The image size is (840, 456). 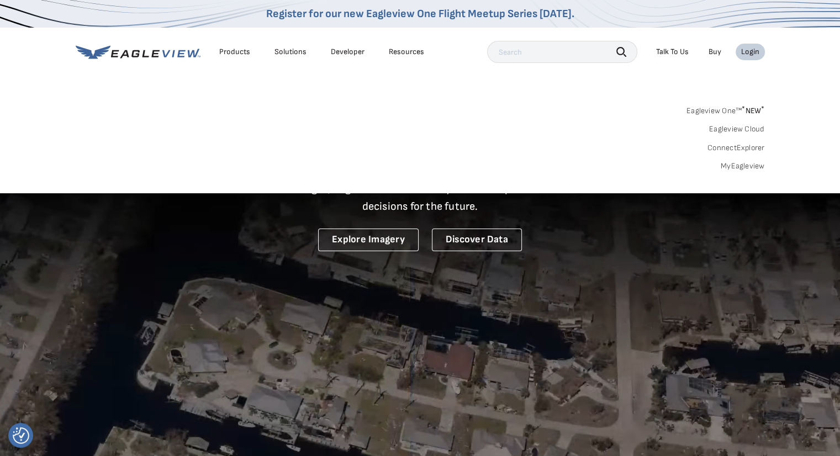 I want to click on a: ConnectExplorer, so click(x=736, y=148).